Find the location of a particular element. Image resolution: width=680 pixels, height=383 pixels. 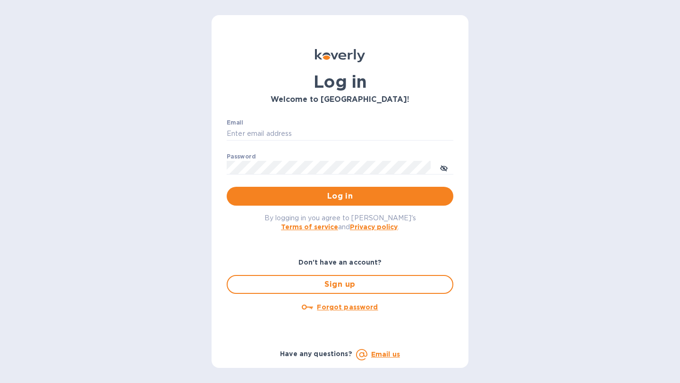

b: Terms of service is located at coordinates (309, 227).